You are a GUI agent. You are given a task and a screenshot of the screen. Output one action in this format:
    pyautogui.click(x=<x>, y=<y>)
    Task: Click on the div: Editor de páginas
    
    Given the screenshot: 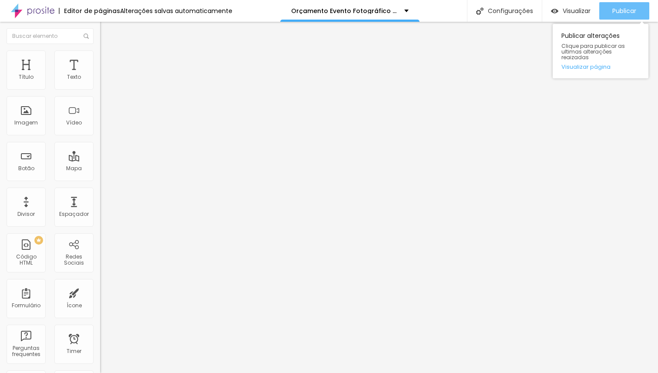 What is the action you would take?
    pyautogui.click(x=89, y=11)
    